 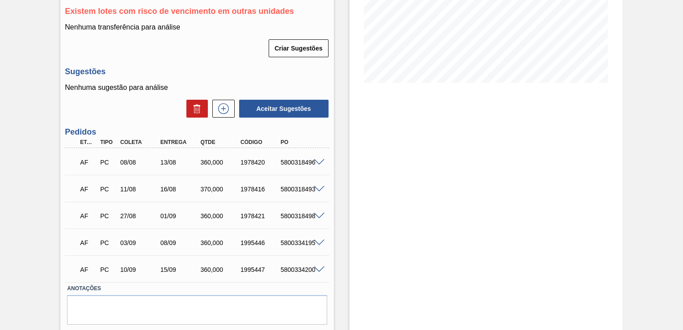 What do you see at coordinates (140, 243) in the screenshot?
I see `div: 03/09/2025` at bounding box center [140, 243].